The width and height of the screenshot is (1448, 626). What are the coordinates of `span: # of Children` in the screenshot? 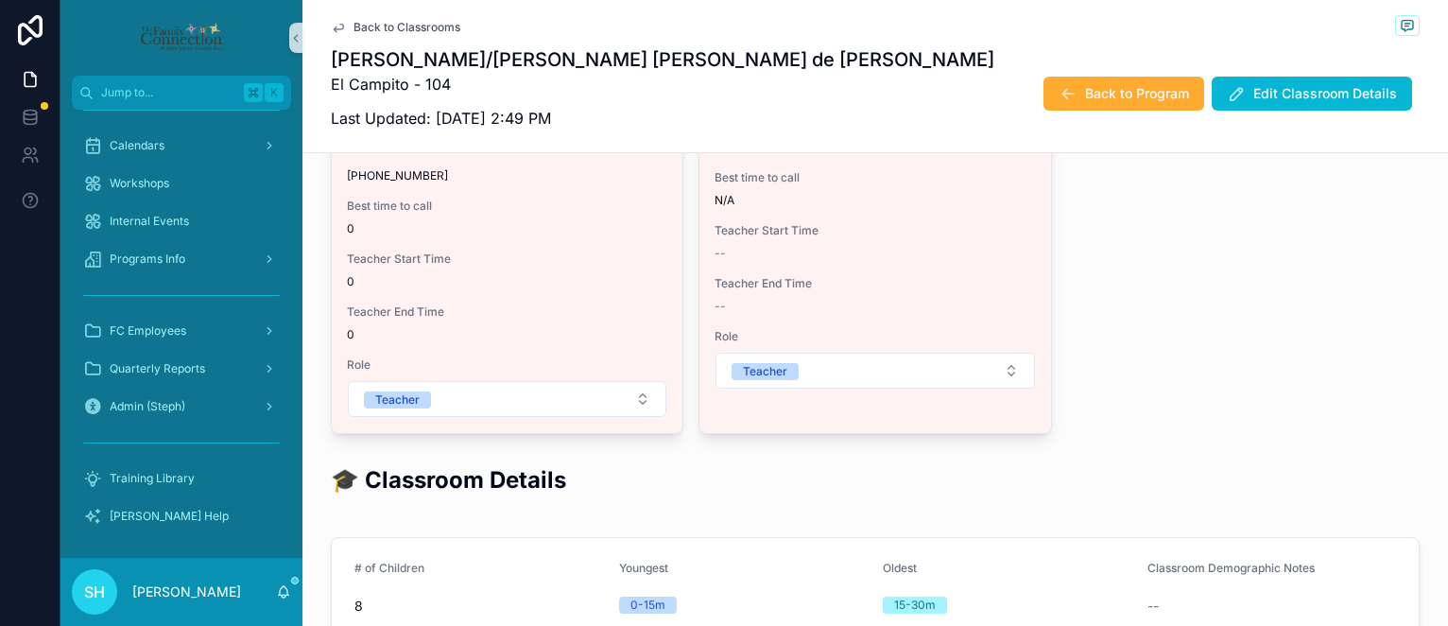 It's located at (389, 567).